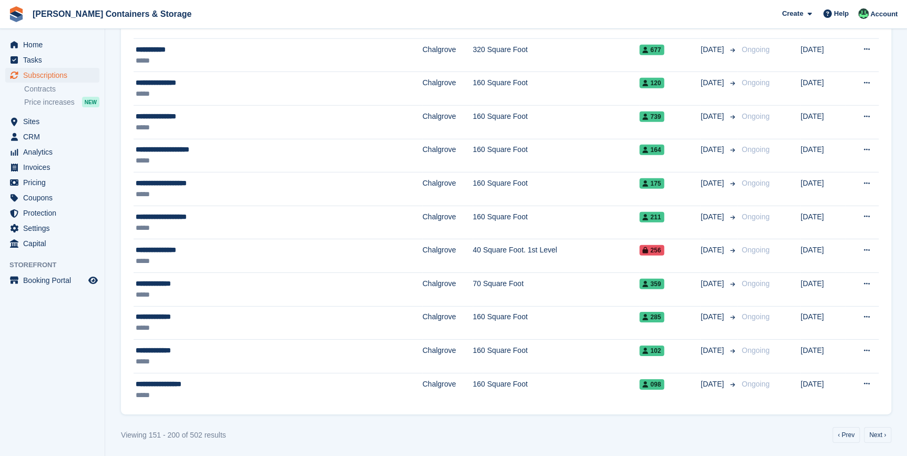  I want to click on span: 359, so click(651, 284).